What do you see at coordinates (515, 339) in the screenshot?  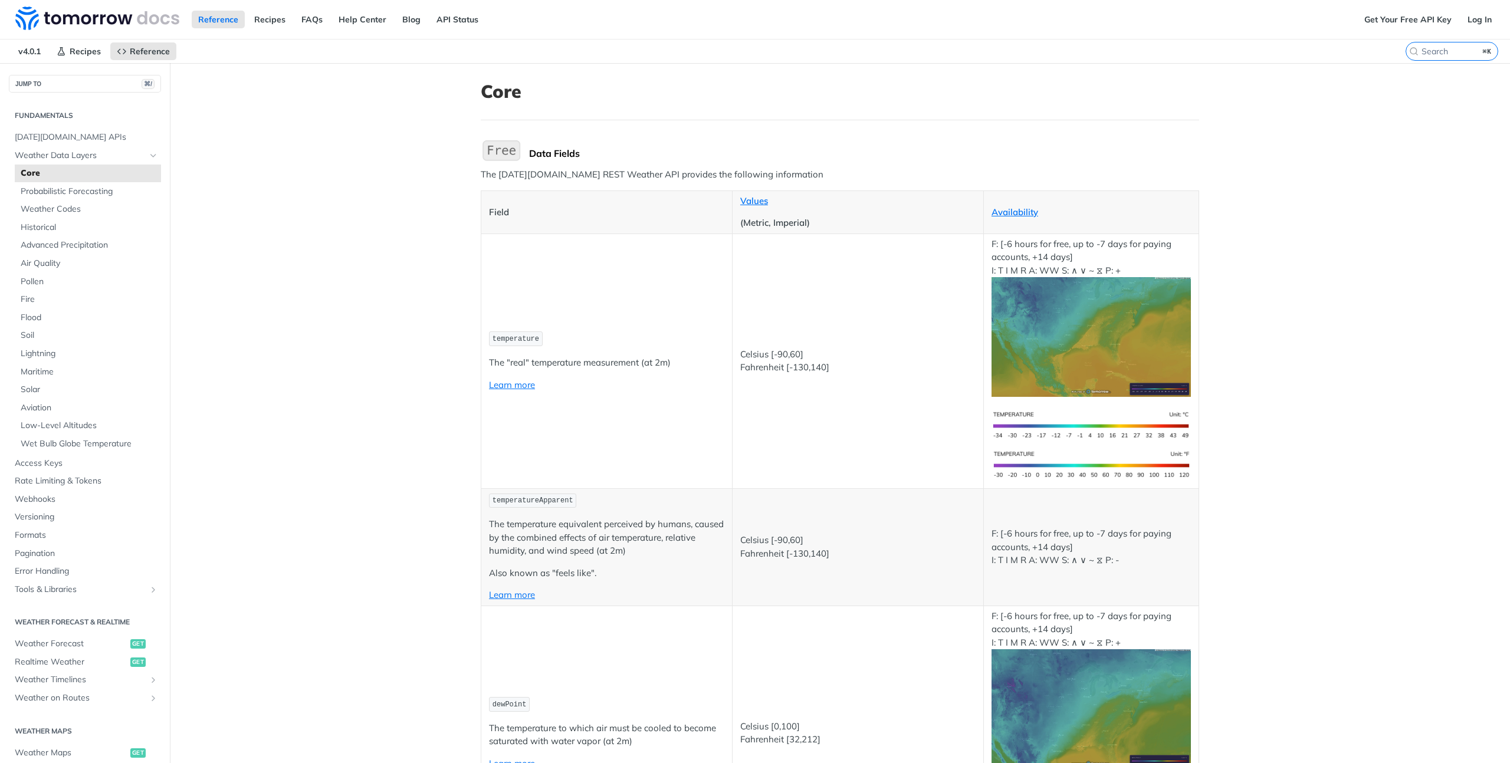 I see `span: temperature` at bounding box center [515, 339].